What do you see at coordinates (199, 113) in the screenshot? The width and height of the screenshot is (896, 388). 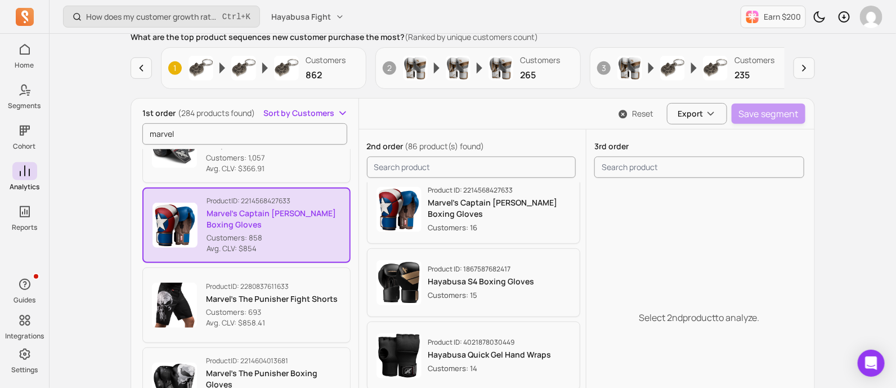 I see `p: 1st order` at bounding box center [199, 113].